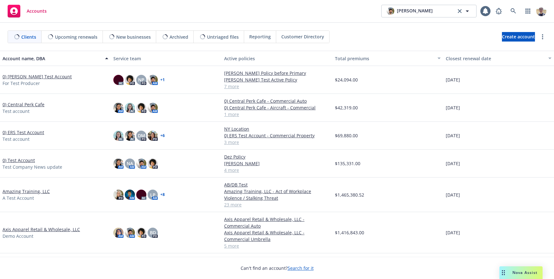 This screenshot has height=279, width=554. What do you see at coordinates (498, 58) in the screenshot?
I see `button: Closest renewal date` at bounding box center [498, 58].